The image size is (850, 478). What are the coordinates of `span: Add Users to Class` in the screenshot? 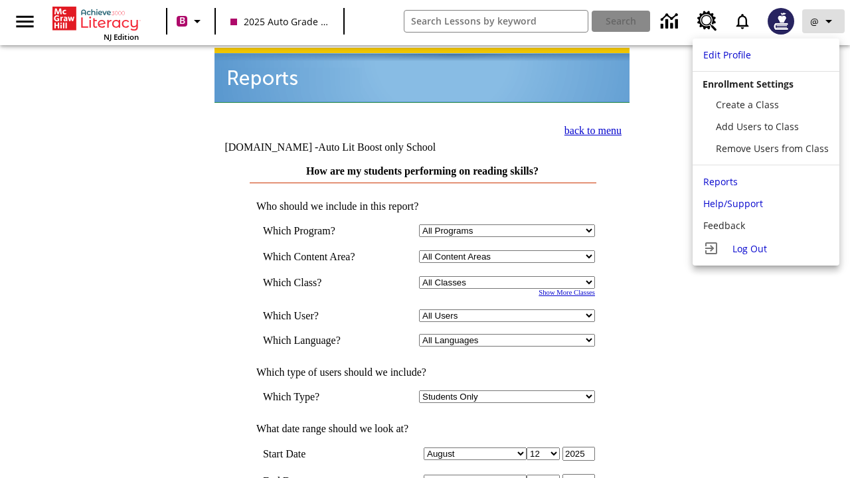 It's located at (757, 126).